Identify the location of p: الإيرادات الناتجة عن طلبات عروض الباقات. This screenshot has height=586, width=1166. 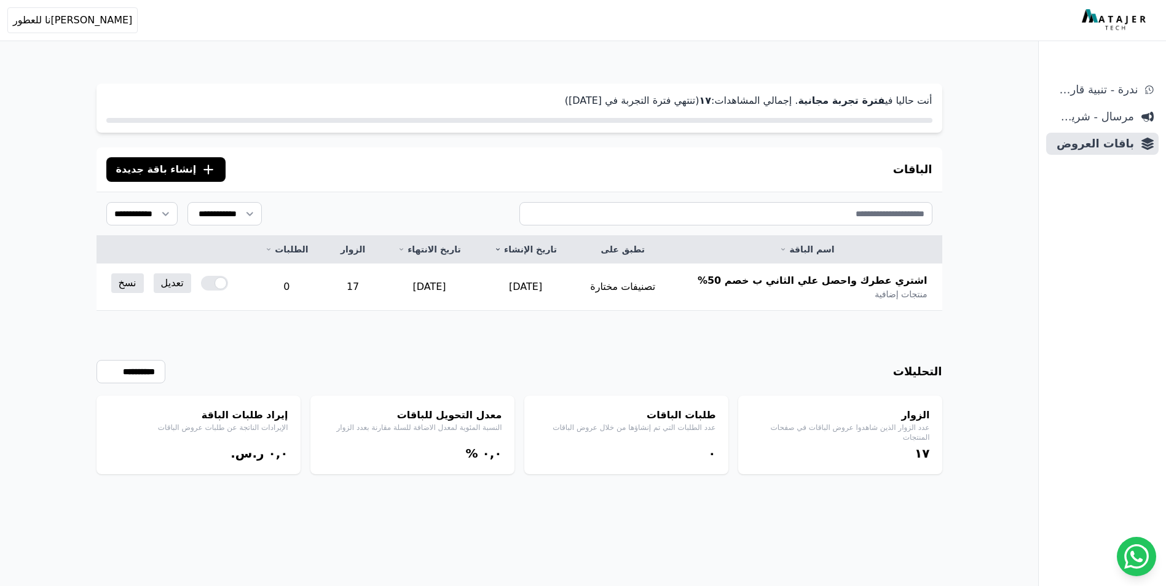
(199, 428).